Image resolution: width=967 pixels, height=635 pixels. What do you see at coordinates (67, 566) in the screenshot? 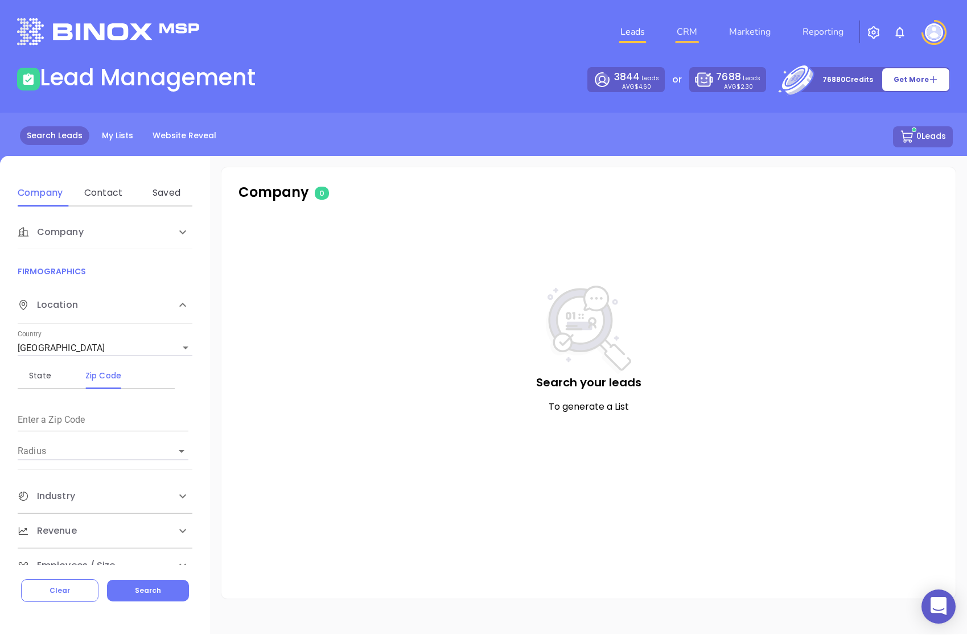
I see `span: Employees / Size` at bounding box center [67, 566].